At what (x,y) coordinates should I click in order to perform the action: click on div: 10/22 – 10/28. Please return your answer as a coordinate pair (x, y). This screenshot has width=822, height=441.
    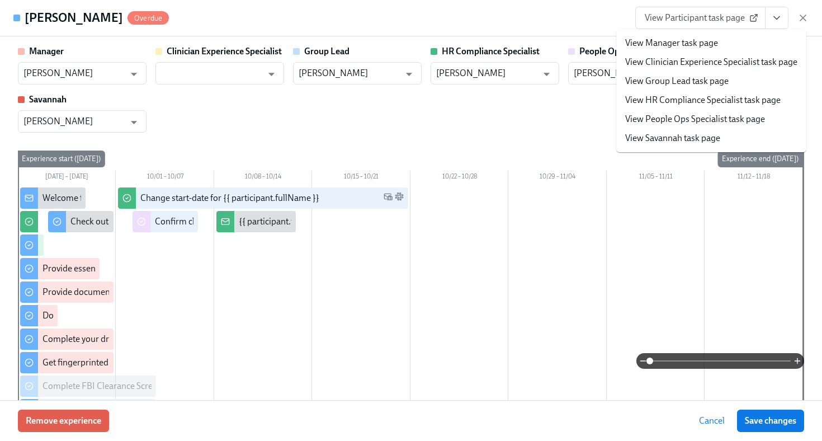
    Looking at the image, I should click on (460, 178).